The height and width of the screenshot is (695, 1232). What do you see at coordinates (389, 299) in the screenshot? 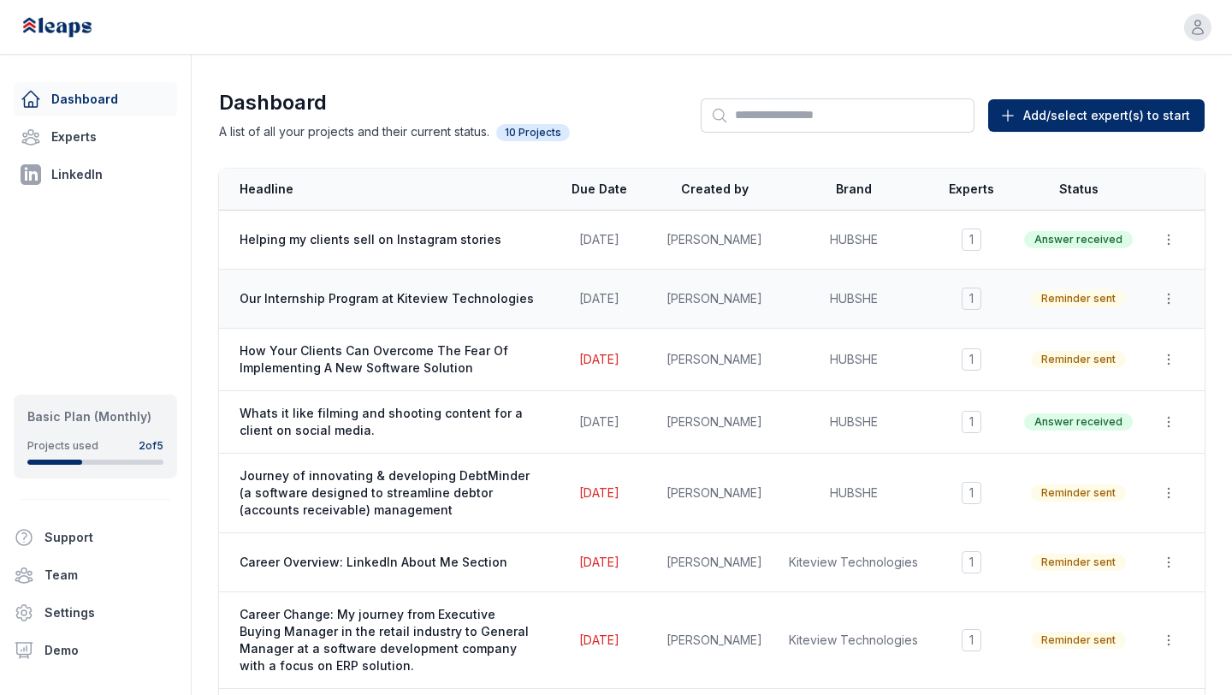
I see `span: Our Internship Program at Kiteview Technologies` at bounding box center [389, 299].